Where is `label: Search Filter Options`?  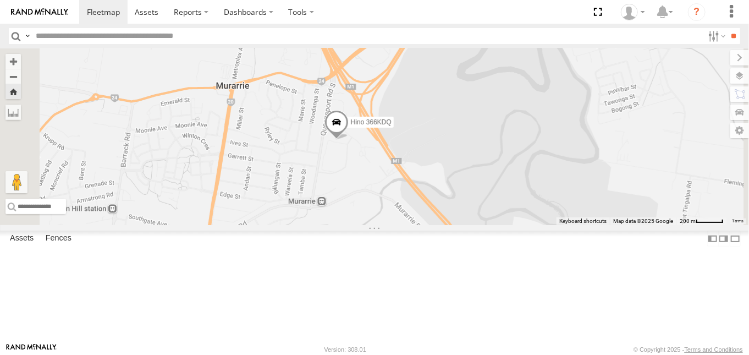
label: Search Filter Options is located at coordinates (715, 36).